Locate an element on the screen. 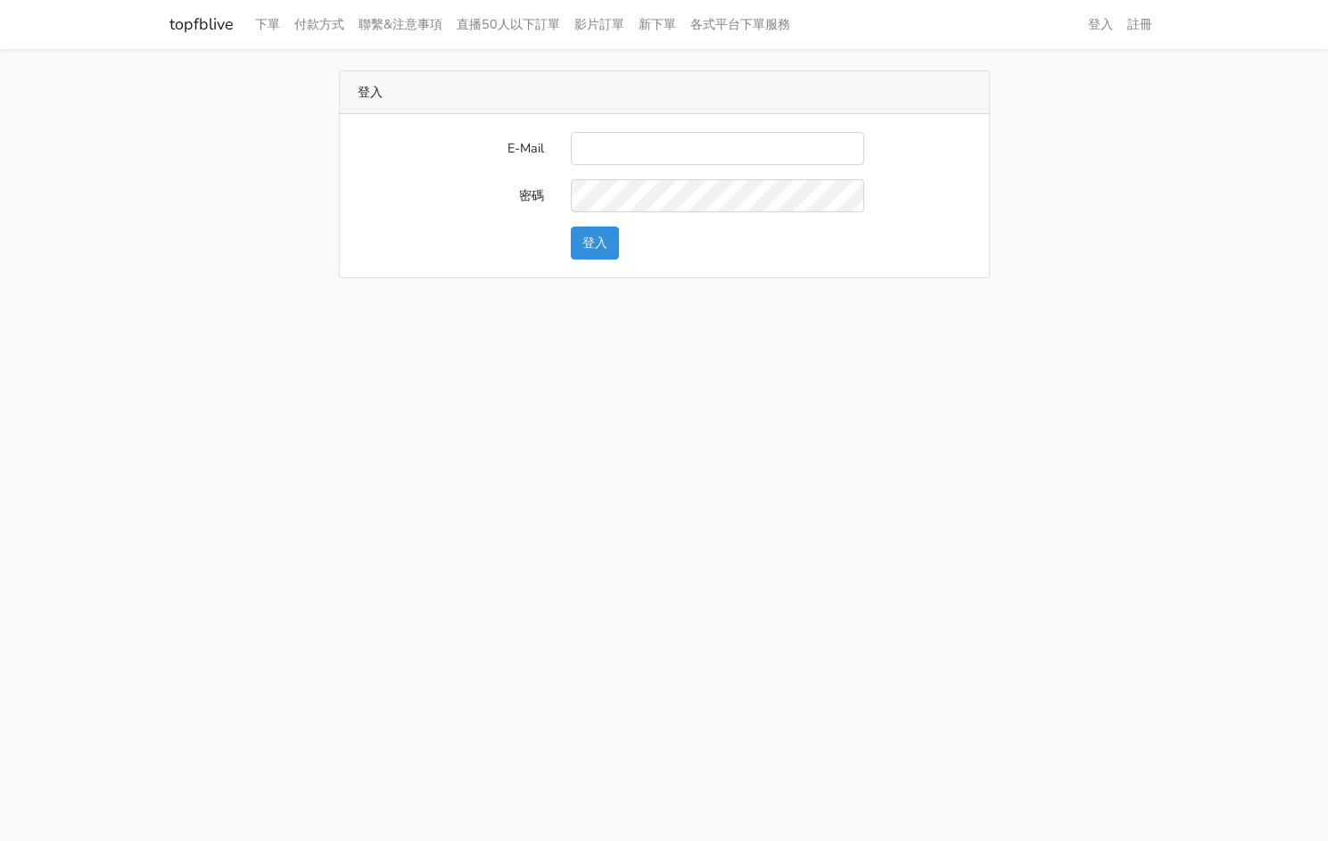 This screenshot has height=841, width=1328. a: 影片訂單 is located at coordinates (599, 24).